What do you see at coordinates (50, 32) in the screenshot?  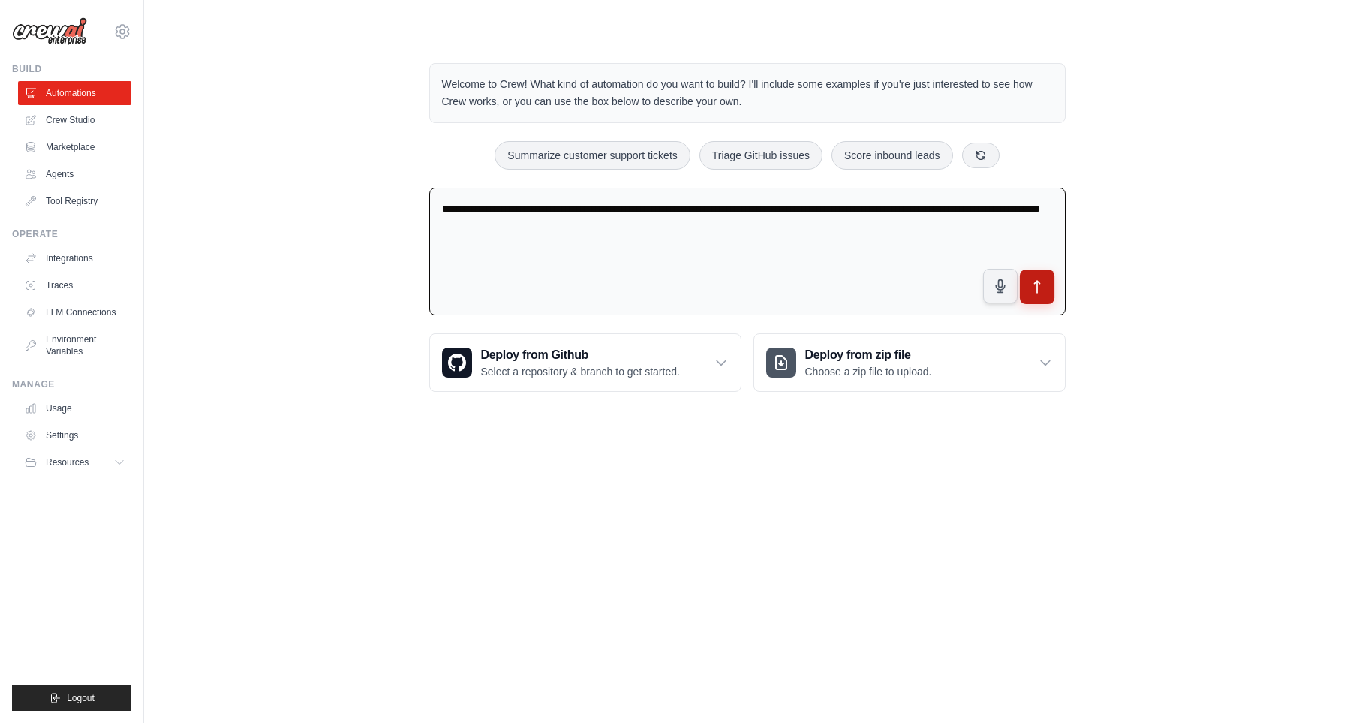 I see `img: Logo` at bounding box center [50, 32].